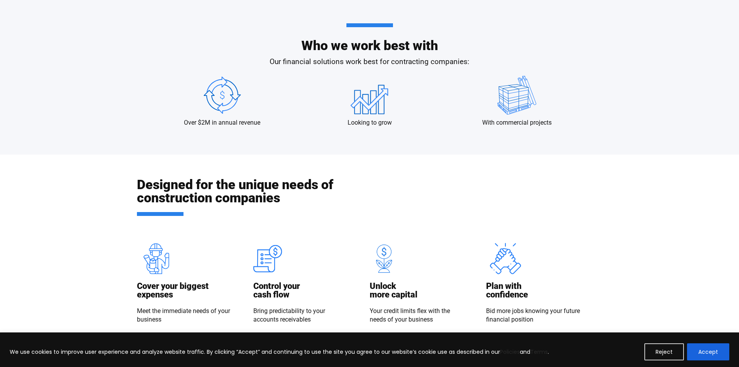  What do you see at coordinates (535, 315) in the screenshot?
I see `div: Bid more jobs knowing your future financial position` at bounding box center [535, 315].